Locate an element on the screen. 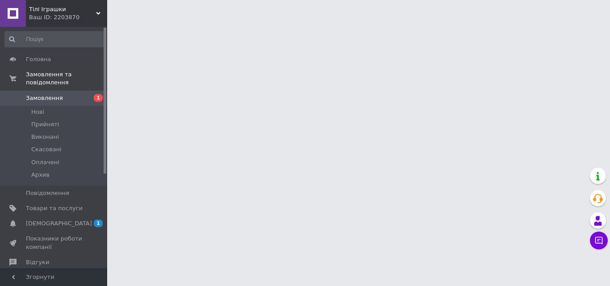  span: Прийняті is located at coordinates (45, 125).